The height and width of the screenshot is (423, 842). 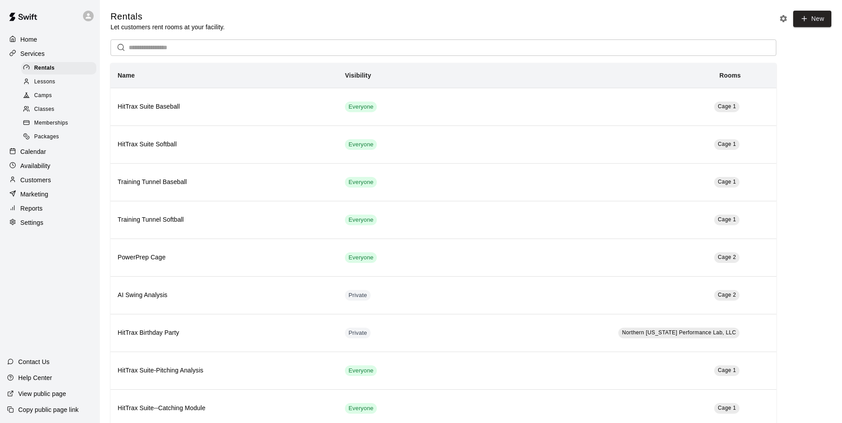 What do you see at coordinates (60, 110) in the screenshot?
I see `a: Classes` at bounding box center [60, 110].